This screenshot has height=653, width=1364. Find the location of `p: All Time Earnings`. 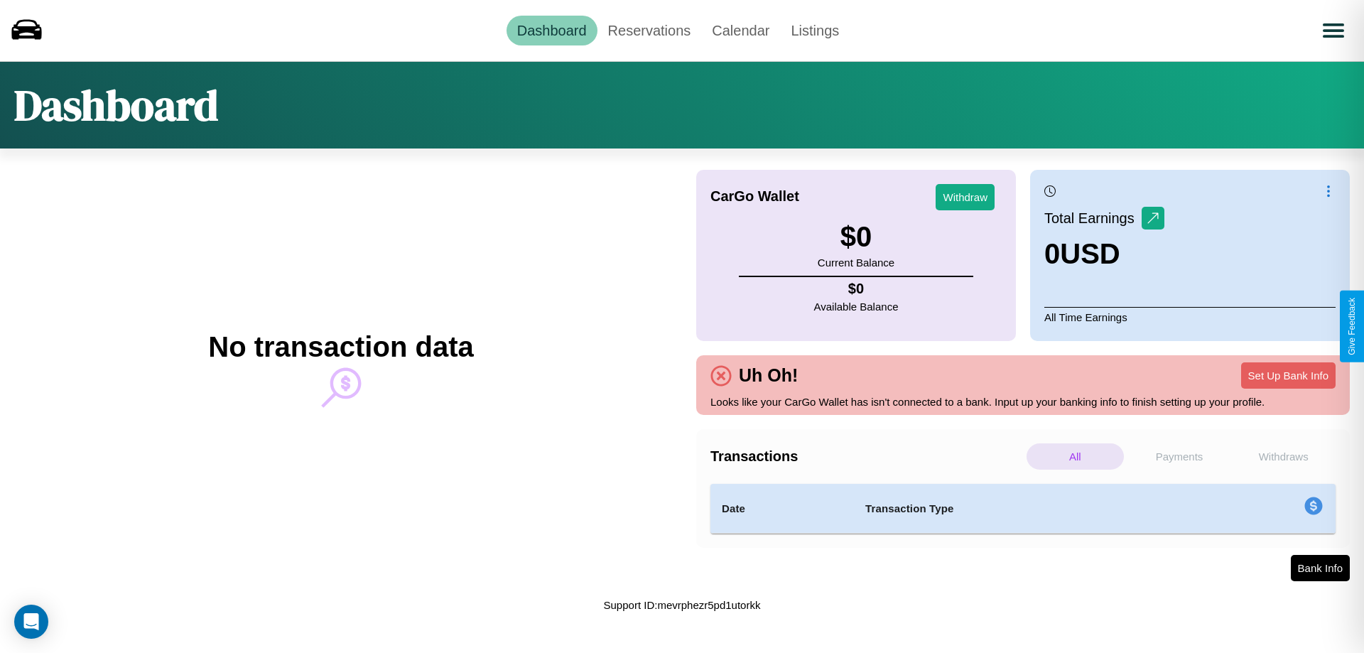

p: All Time Earnings is located at coordinates (1190, 317).